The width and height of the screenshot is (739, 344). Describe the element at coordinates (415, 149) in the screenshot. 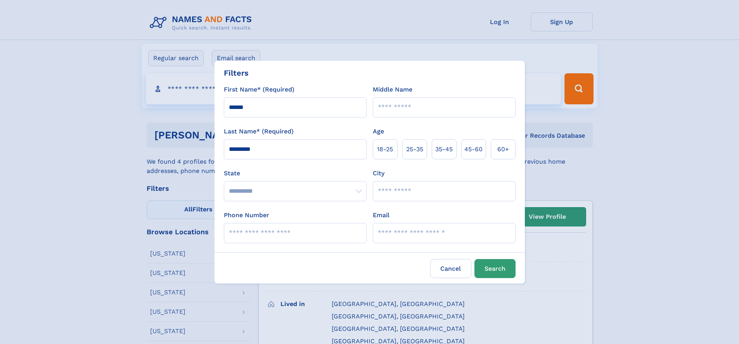

I see `span: 25‑35` at that location.